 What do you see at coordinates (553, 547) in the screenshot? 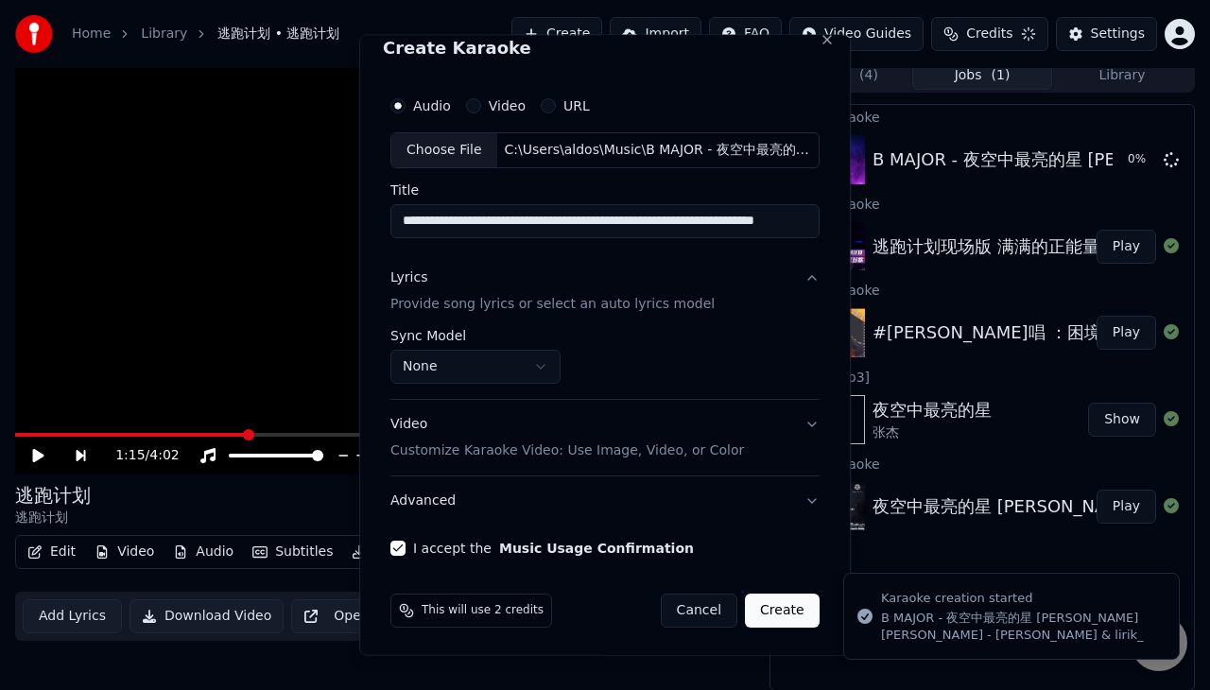
I see `label: I accept the` at bounding box center [553, 547].